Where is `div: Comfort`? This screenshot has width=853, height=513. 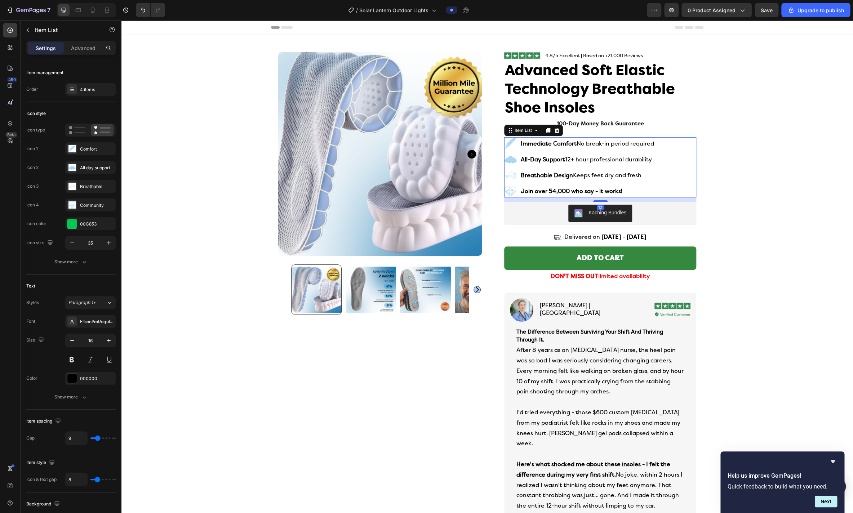
div: Comfort is located at coordinates (97, 149).